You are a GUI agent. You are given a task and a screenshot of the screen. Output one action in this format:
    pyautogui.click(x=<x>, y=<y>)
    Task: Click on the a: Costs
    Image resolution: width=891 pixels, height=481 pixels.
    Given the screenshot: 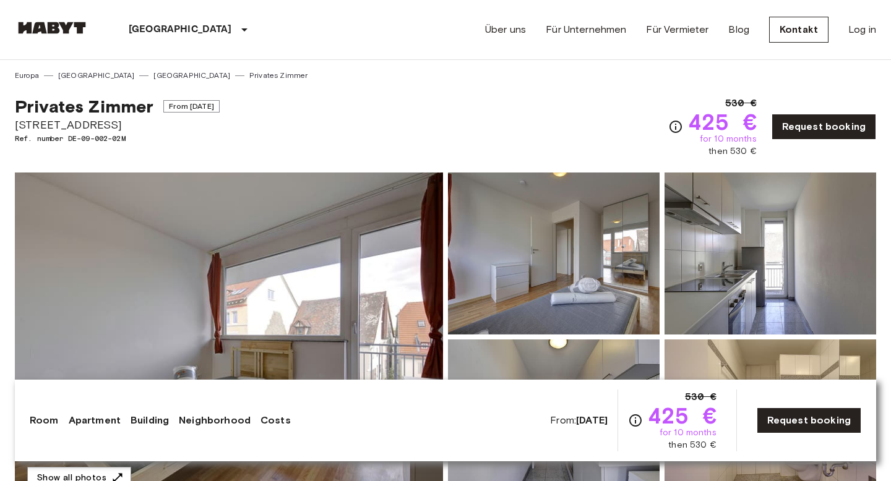 What is the action you would take?
    pyautogui.click(x=275, y=421)
    